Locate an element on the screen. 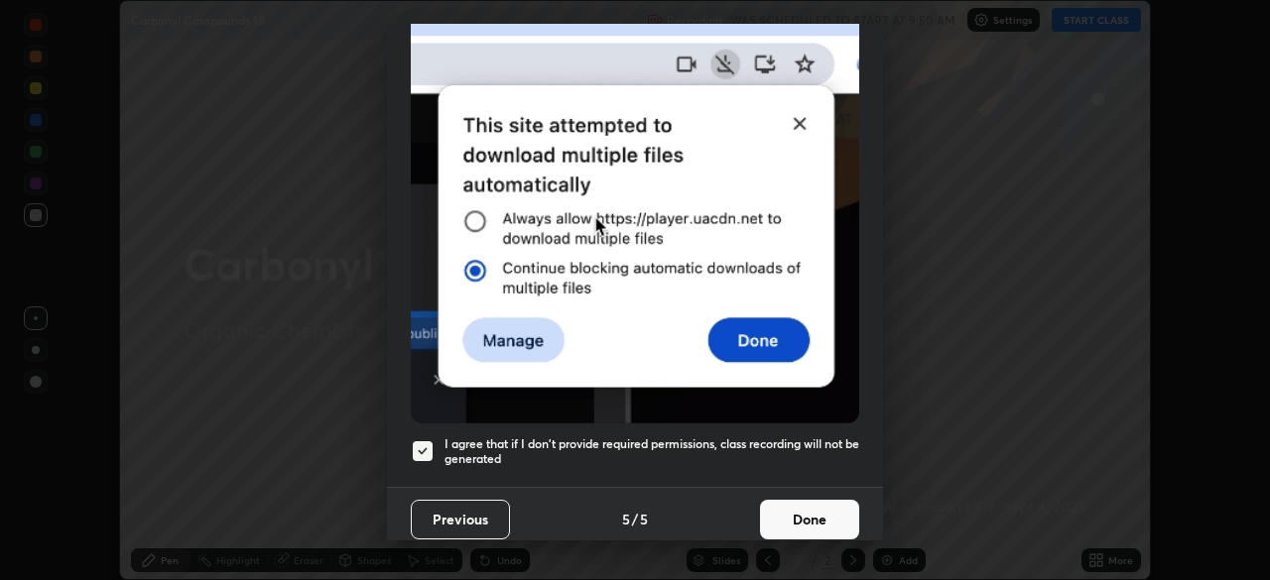 This screenshot has width=1270, height=580. button: Done is located at coordinates (810, 520).